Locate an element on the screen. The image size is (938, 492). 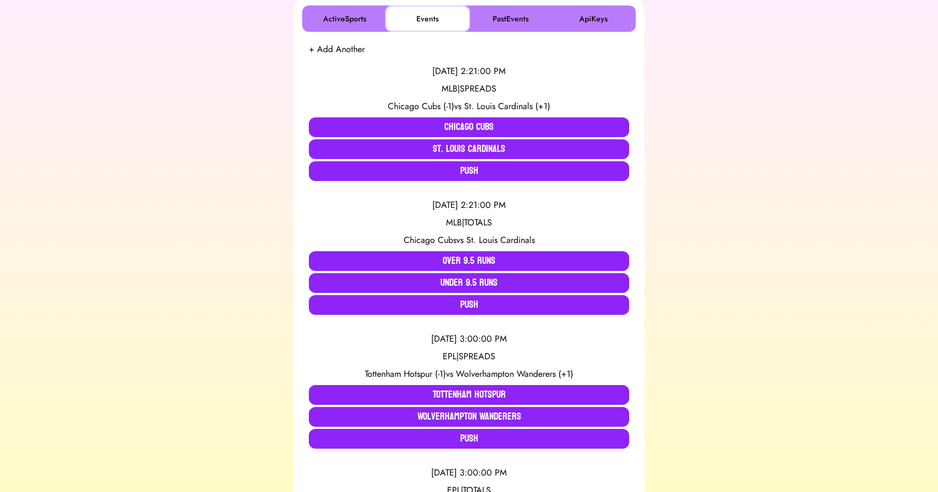
button: Tottenham Hotspur is located at coordinates (469, 395).